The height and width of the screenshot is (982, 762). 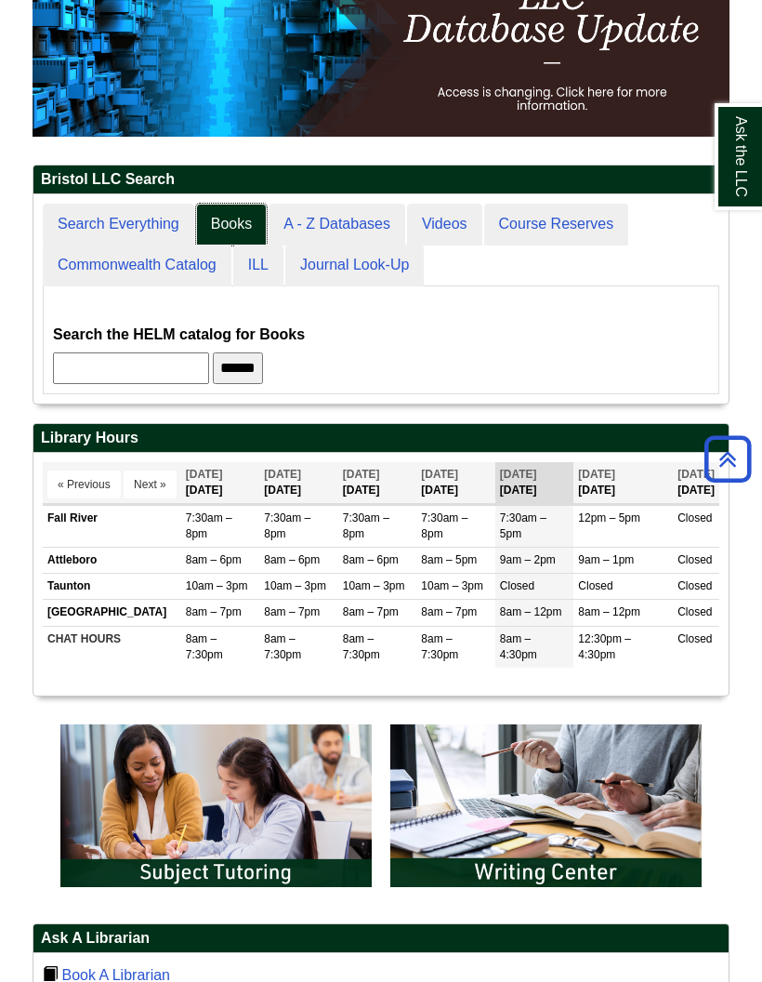 I want to click on a: Commonwealth Catalog, so click(x=137, y=265).